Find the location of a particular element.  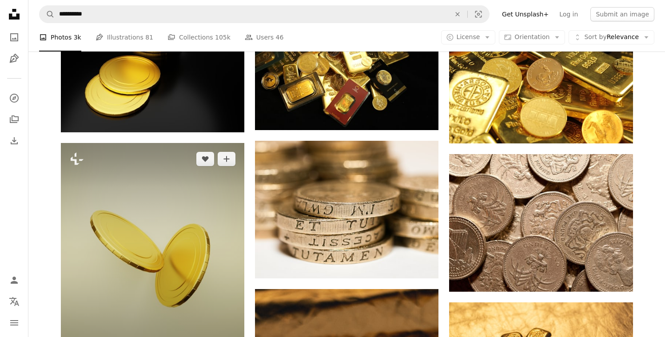

a: Photos is located at coordinates (14, 37).